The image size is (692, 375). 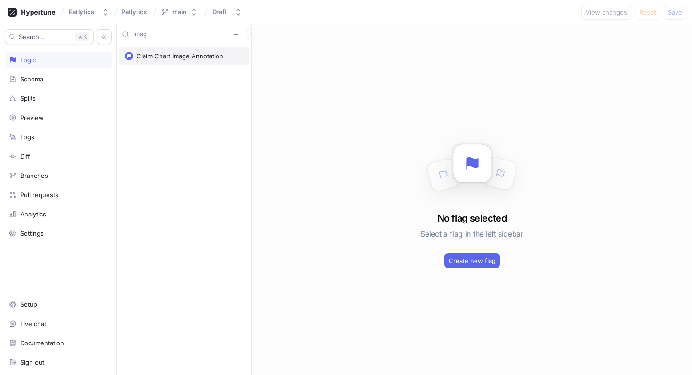 I want to click on a: Documentation, so click(x=58, y=343).